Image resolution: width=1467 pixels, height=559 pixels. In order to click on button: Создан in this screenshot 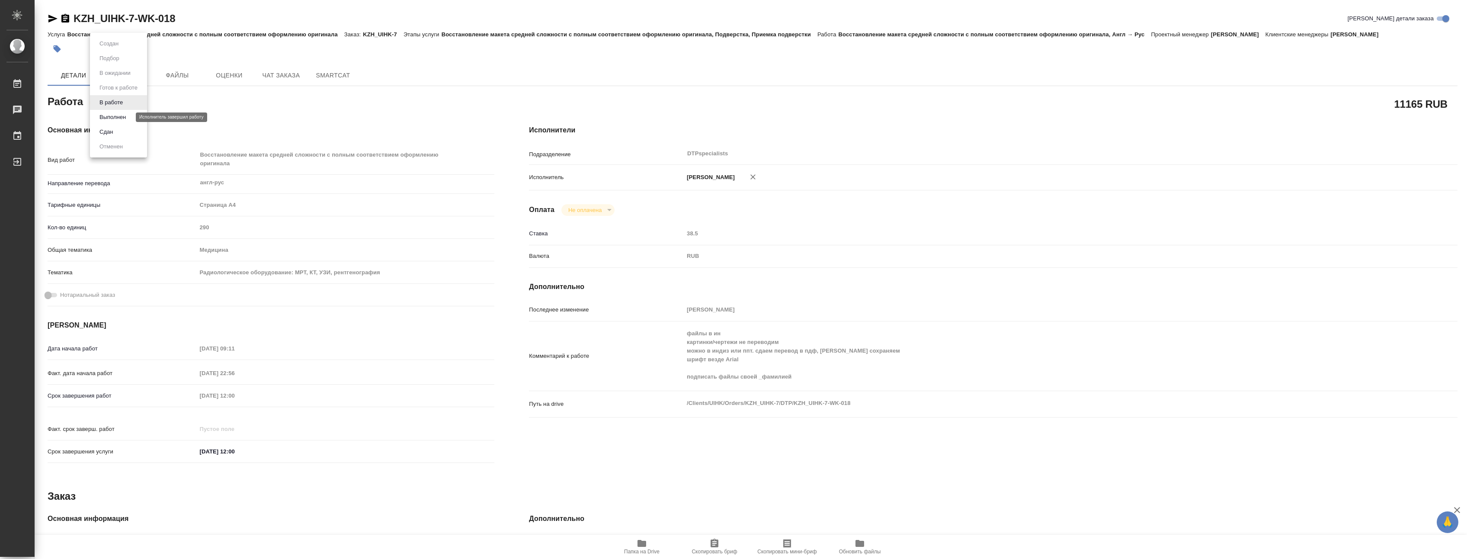, I will do `click(109, 44)`.